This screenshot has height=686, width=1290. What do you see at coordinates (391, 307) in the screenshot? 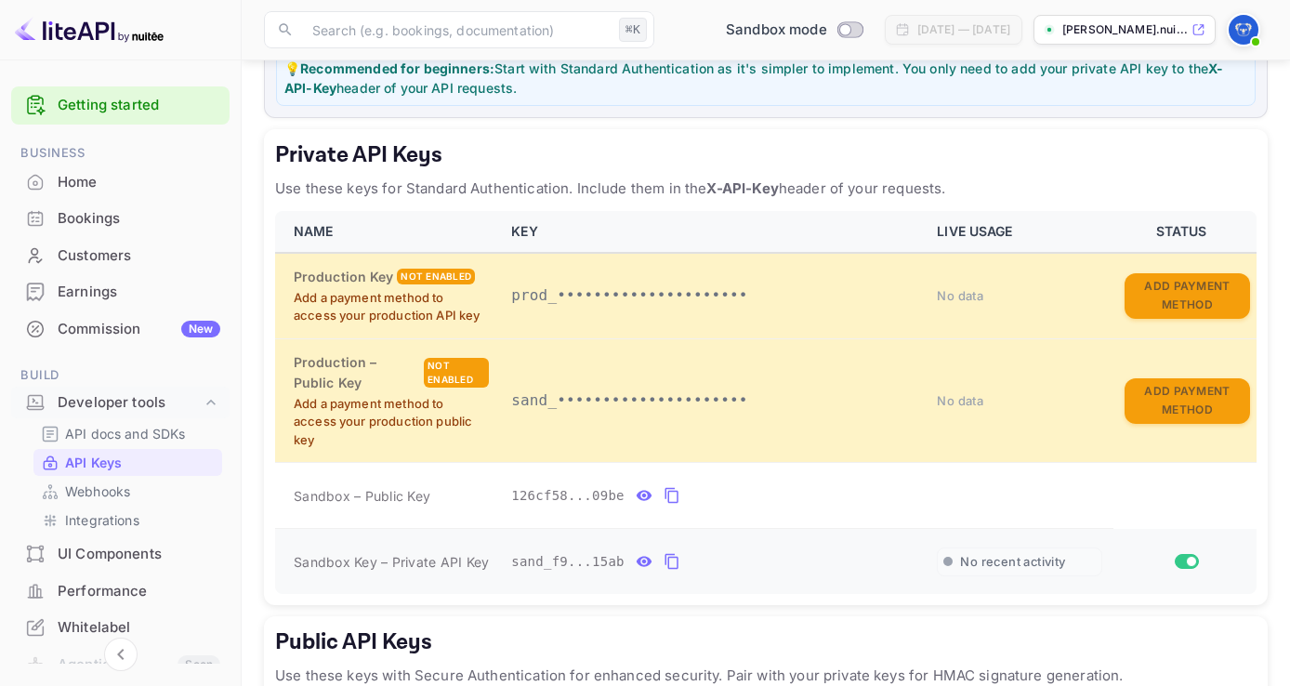
I see `p: Add a payment method to access your production API key` at bounding box center [391, 307].